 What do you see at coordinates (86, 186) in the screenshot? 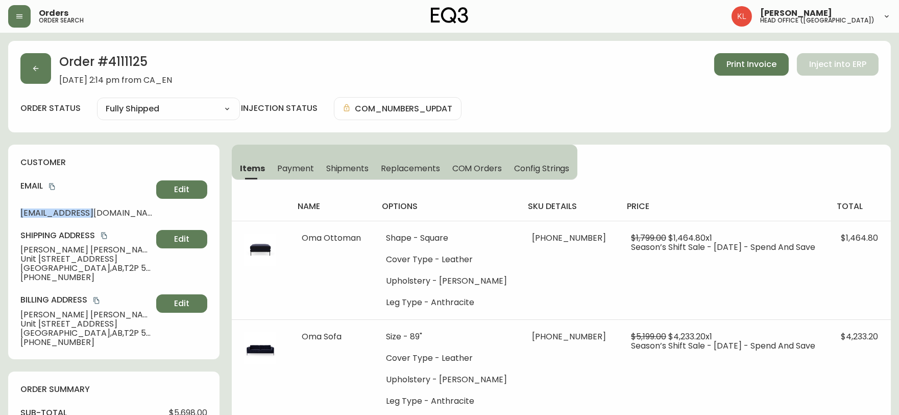
I see `h4: Email` at bounding box center [86, 186].